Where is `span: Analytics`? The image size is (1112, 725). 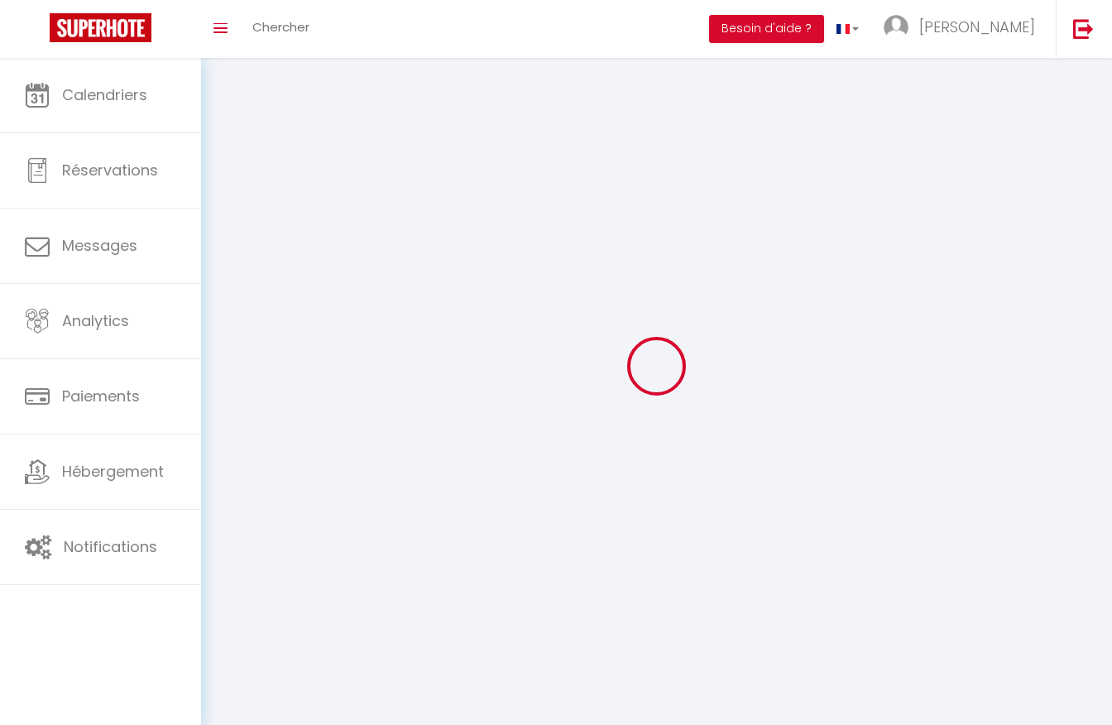
span: Analytics is located at coordinates (95, 320).